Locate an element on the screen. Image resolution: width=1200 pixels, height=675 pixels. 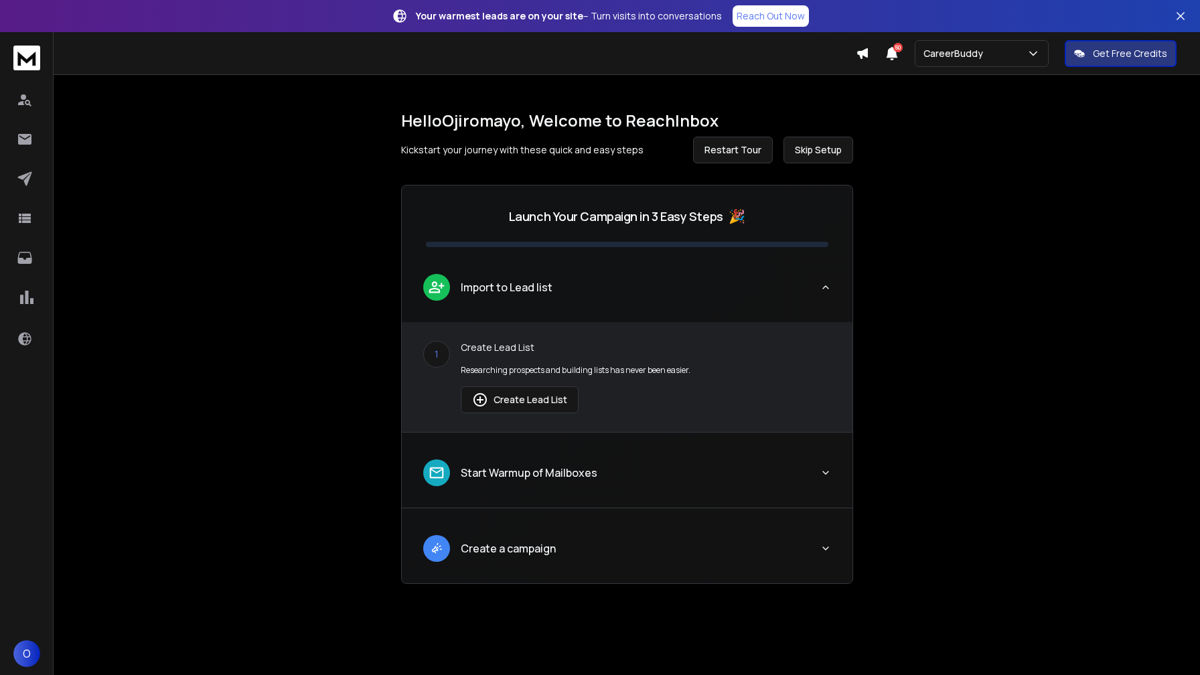
p: Start Warmup of Mailboxes is located at coordinates (529, 473).